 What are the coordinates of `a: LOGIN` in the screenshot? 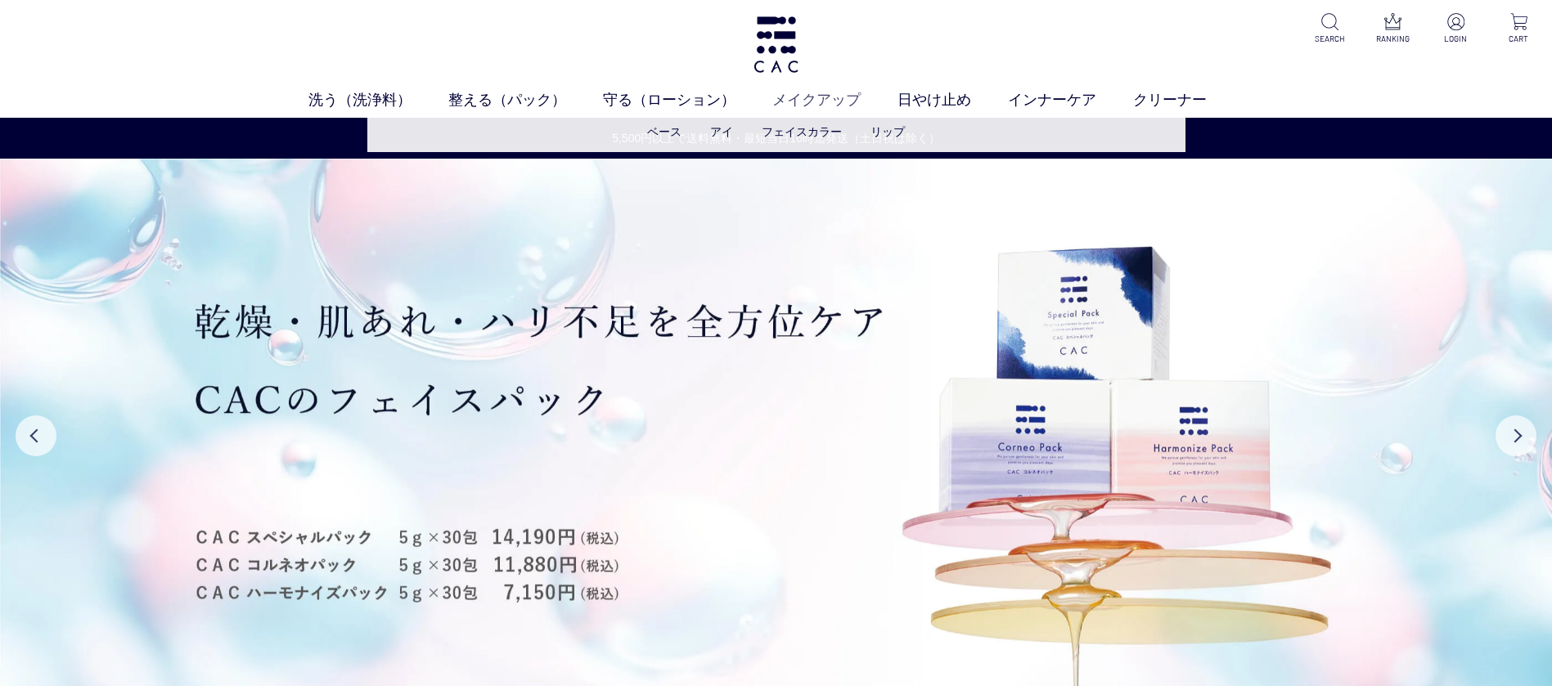 It's located at (1455, 29).